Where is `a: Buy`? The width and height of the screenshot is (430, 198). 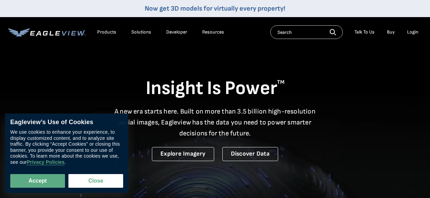 a: Buy is located at coordinates (391, 32).